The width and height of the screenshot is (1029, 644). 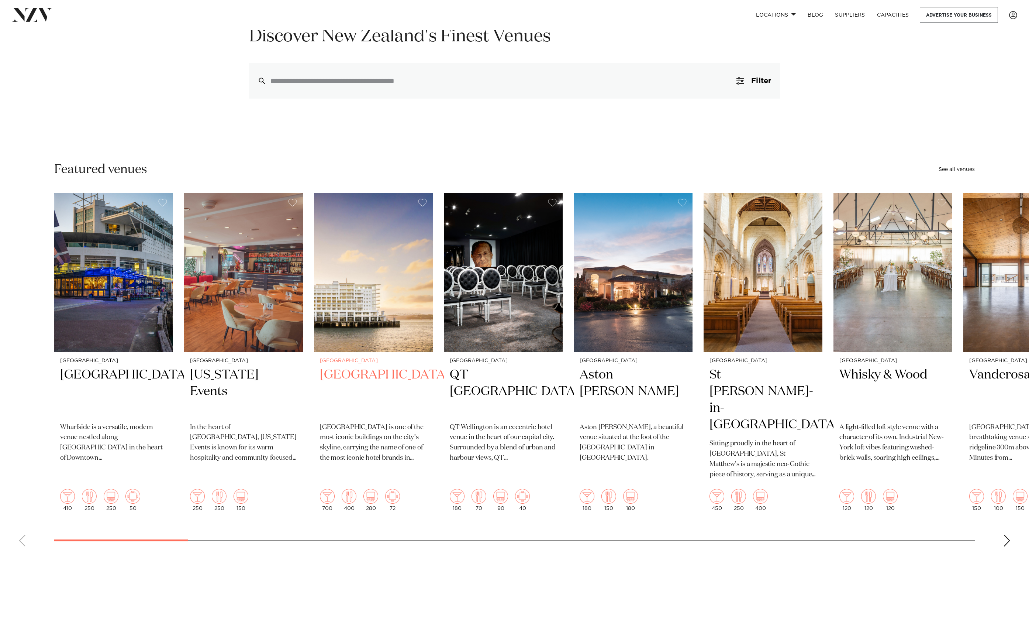 What do you see at coordinates (816, 15) in the screenshot?
I see `a: BLOG` at bounding box center [816, 15].